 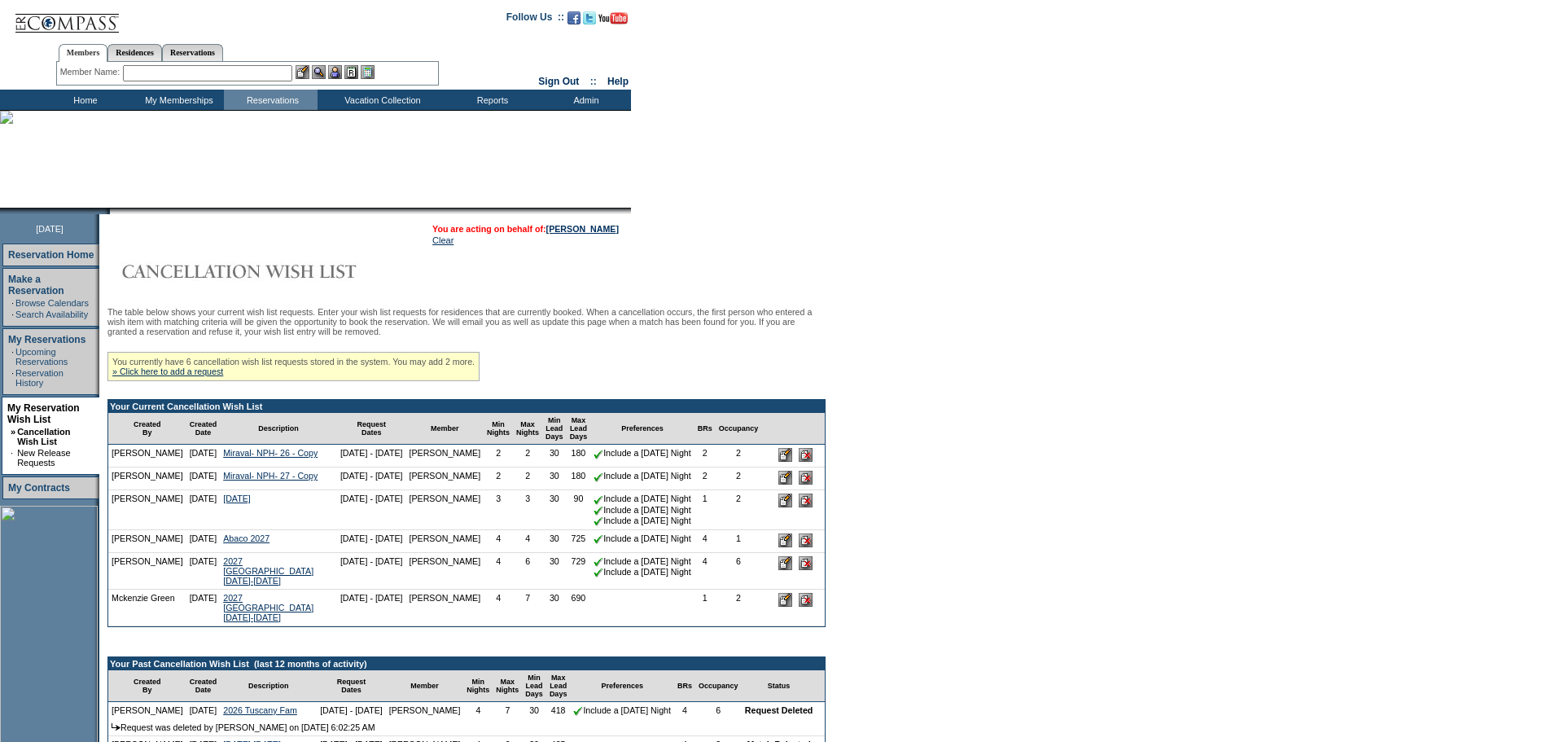 I want to click on td: Vacation Collection, so click(x=380, y=99).